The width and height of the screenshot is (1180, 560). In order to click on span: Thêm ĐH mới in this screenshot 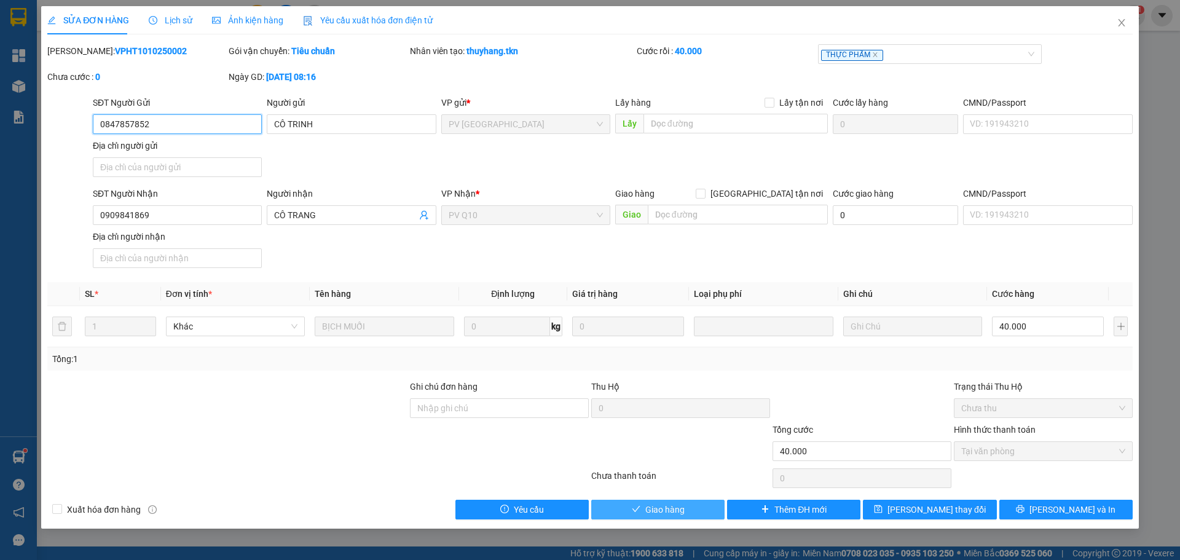, I will do `click(800, 509)`.